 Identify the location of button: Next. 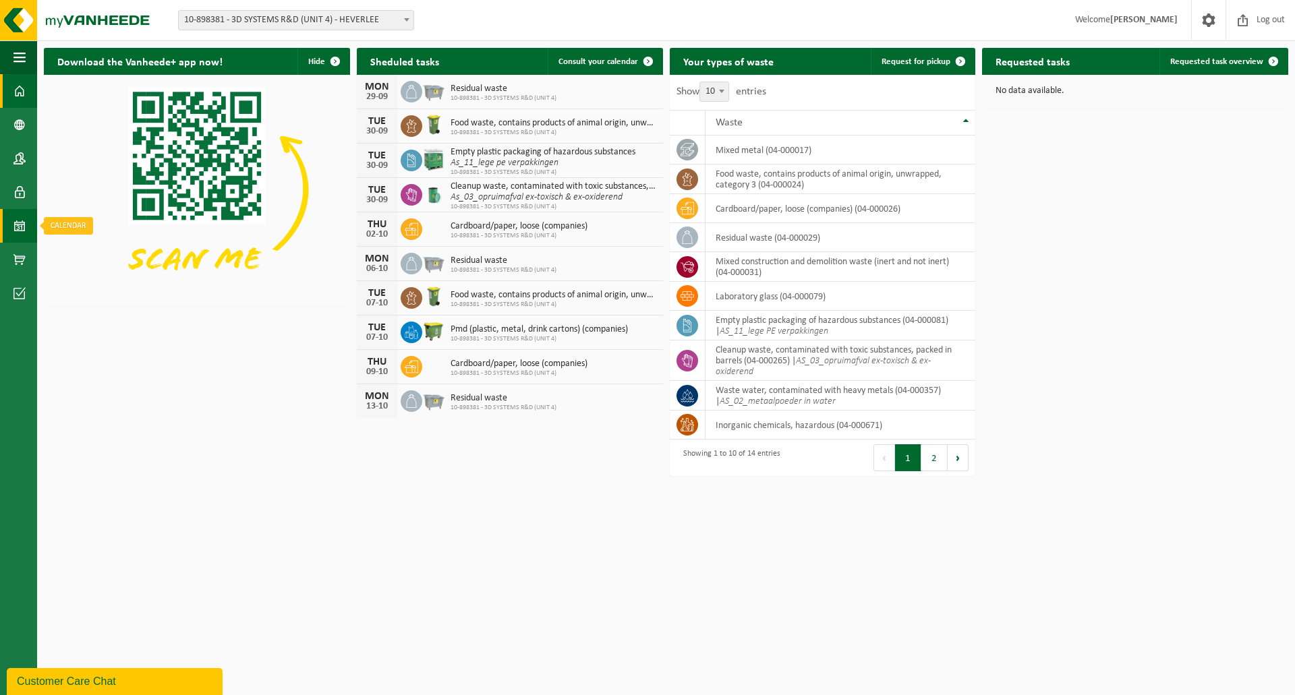
(958, 458).